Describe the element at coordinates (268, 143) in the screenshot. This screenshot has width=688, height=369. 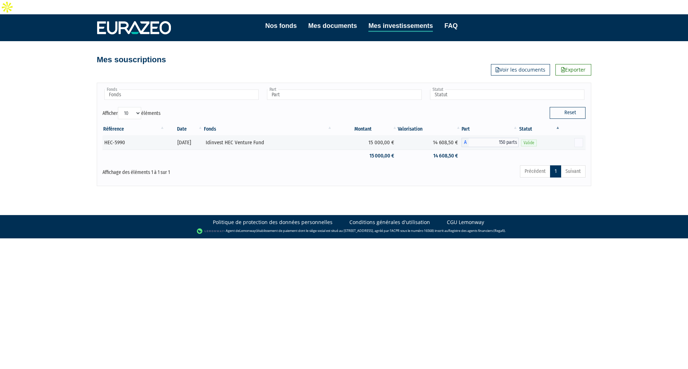
I see `div: Idinvest HEC Venture Fund` at that location.